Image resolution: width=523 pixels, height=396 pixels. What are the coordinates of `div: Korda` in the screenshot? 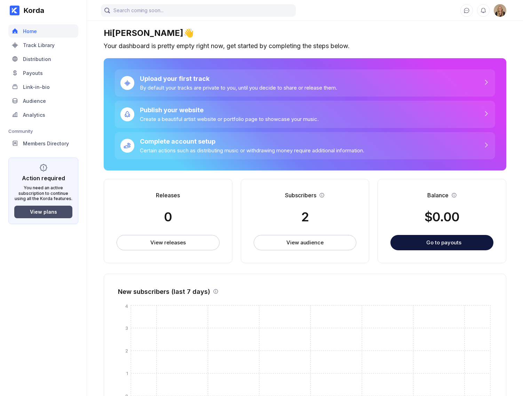 It's located at (32, 10).